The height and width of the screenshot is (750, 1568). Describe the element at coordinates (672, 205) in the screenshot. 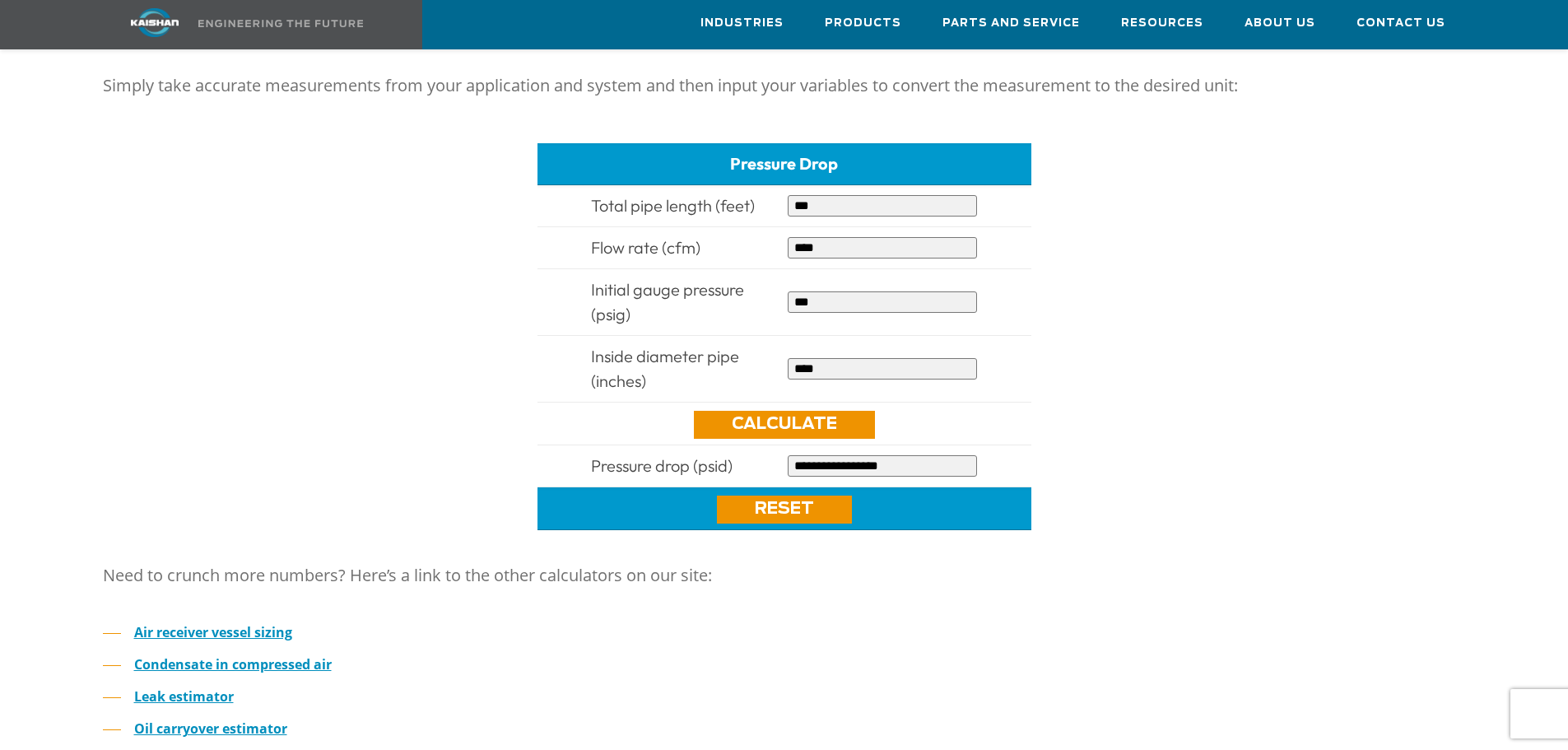

I see `span: Total pipe length (feet)` at that location.